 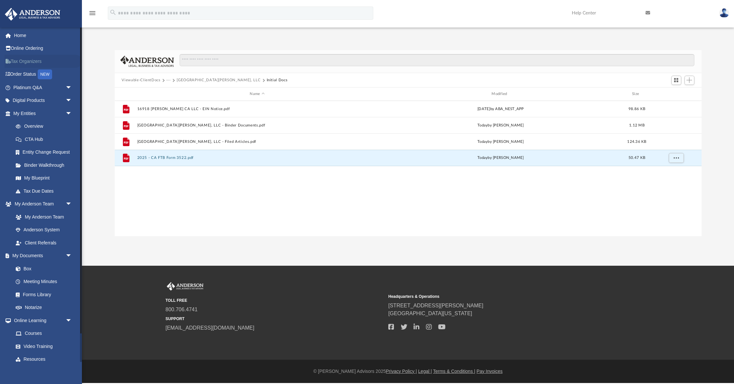 What do you see at coordinates (44, 230) in the screenshot?
I see `a: Anderson System` at bounding box center [44, 230].